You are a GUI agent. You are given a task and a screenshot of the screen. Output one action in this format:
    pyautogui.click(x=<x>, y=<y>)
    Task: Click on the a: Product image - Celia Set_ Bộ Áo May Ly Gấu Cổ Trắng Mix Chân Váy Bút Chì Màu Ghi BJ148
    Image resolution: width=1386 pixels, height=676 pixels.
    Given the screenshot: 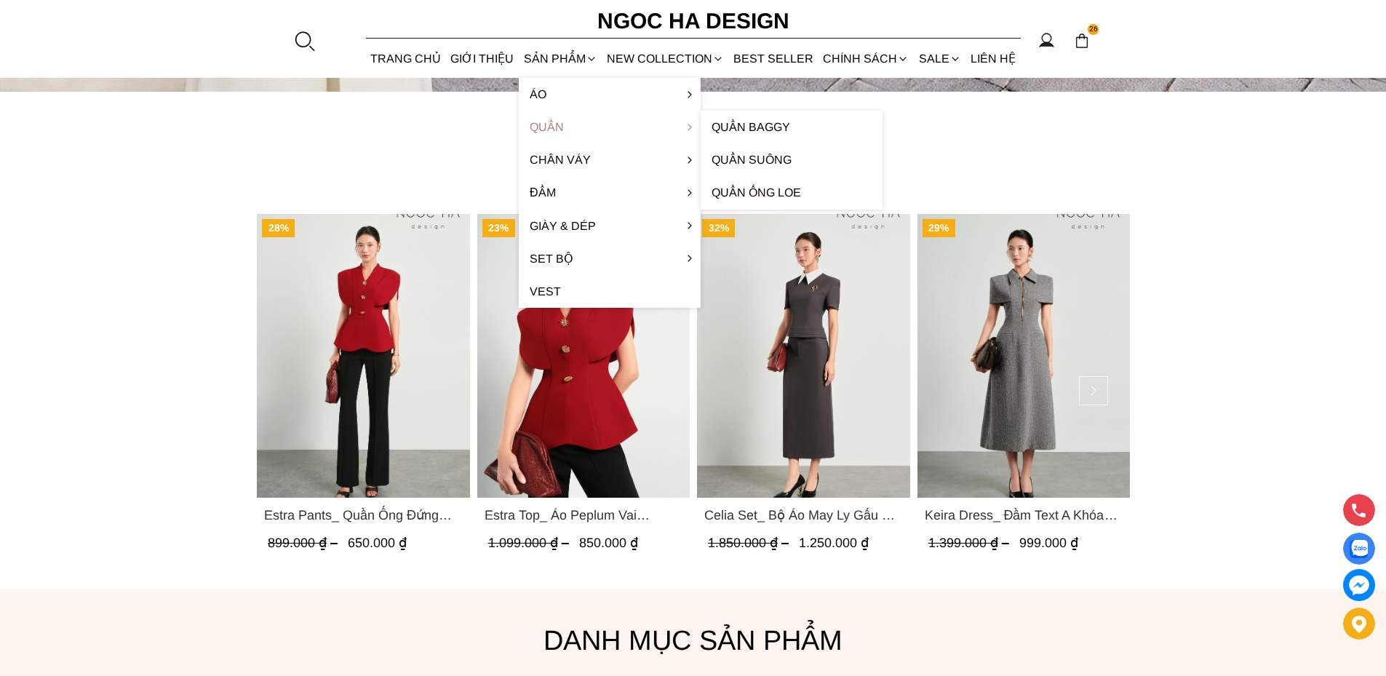 What is the action you would take?
    pyautogui.click(x=803, y=356)
    